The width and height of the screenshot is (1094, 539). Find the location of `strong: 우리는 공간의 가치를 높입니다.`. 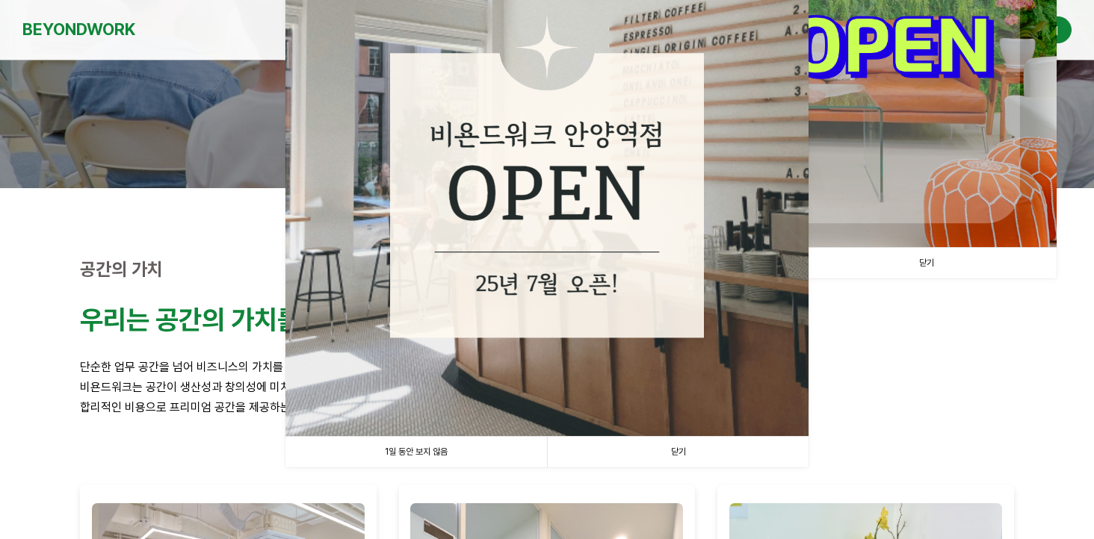

strong: 우리는 공간의 가치를 높입니다. is located at coordinates (243, 320).